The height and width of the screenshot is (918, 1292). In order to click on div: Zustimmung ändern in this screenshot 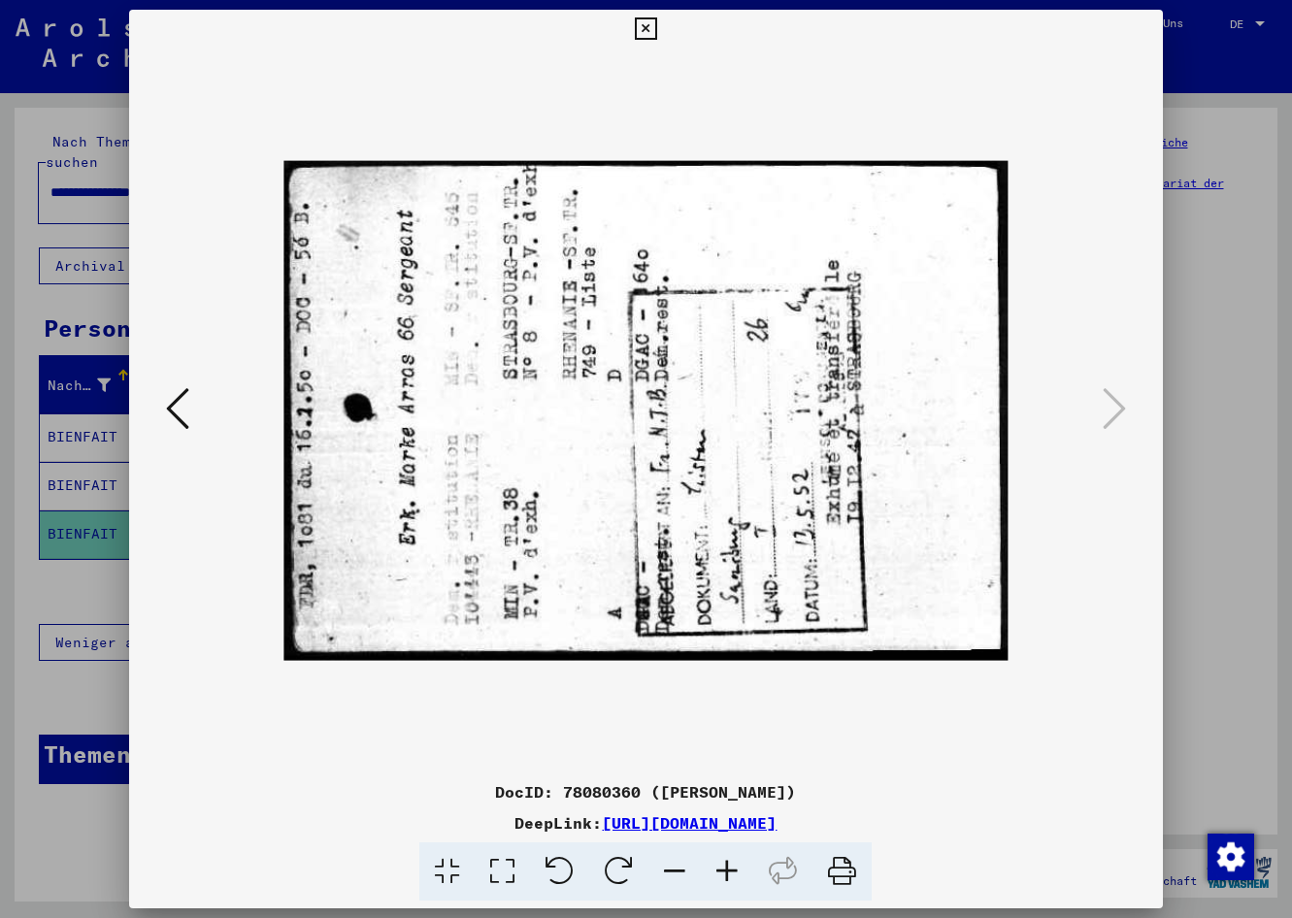, I will do `click(1230, 856)`.